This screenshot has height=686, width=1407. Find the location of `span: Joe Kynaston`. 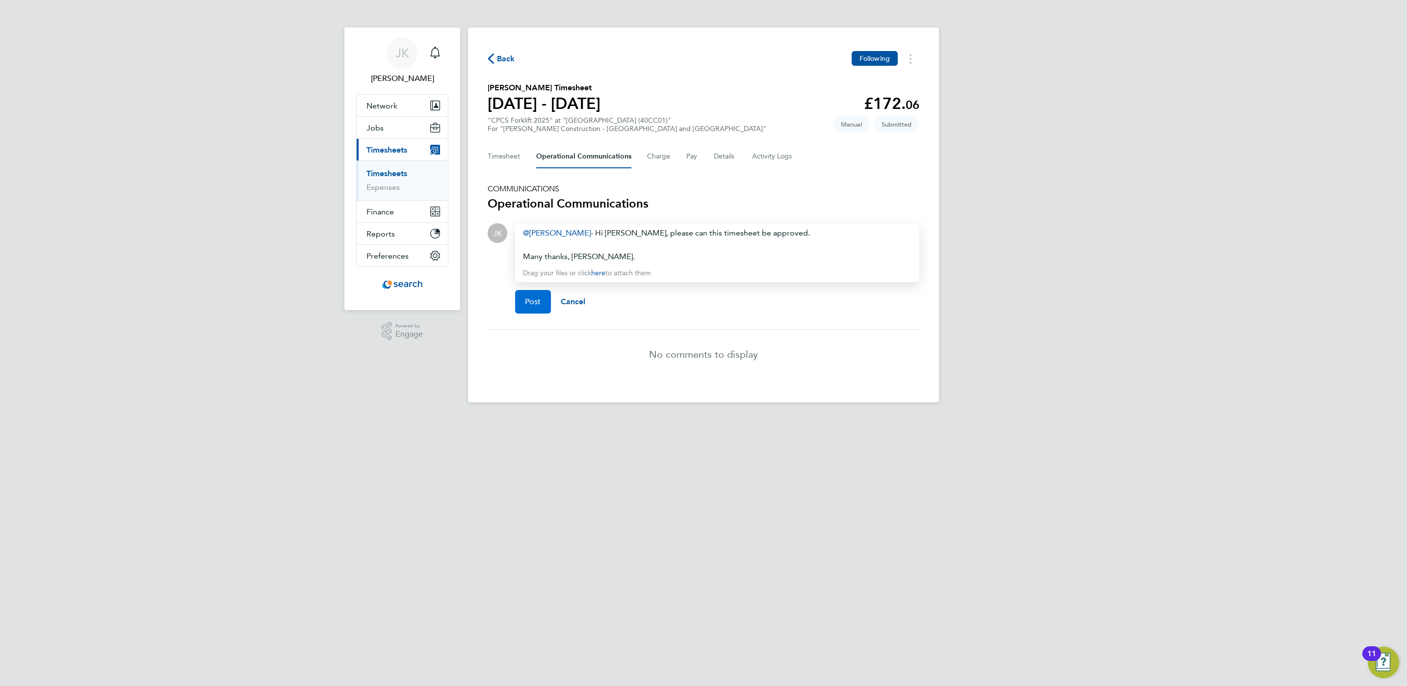

span: Joe Kynaston is located at coordinates (402, 79).